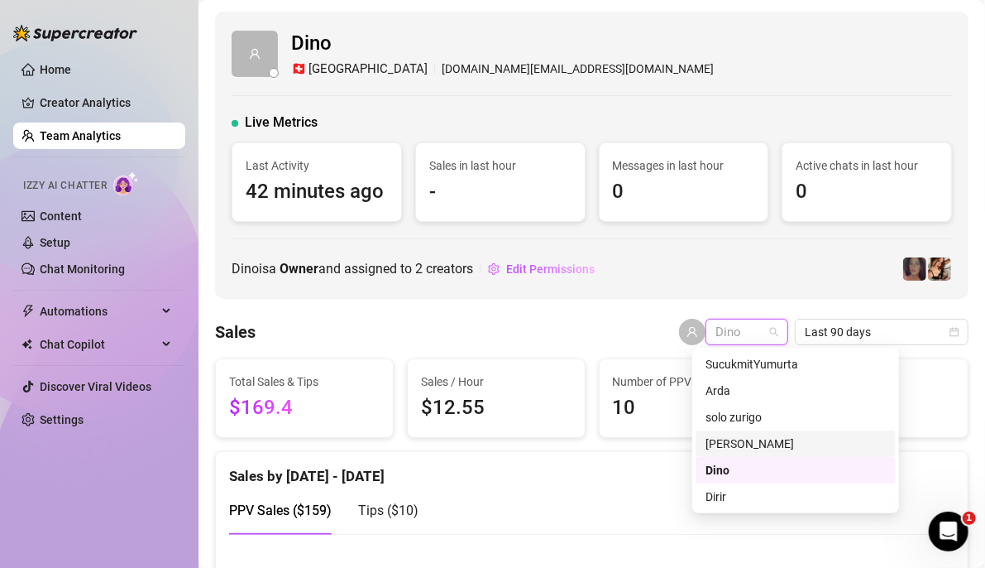 Image resolution: width=985 pixels, height=568 pixels. What do you see at coordinates (688, 381) in the screenshot?
I see `span: Number of PPVs Sold` at bounding box center [688, 381].